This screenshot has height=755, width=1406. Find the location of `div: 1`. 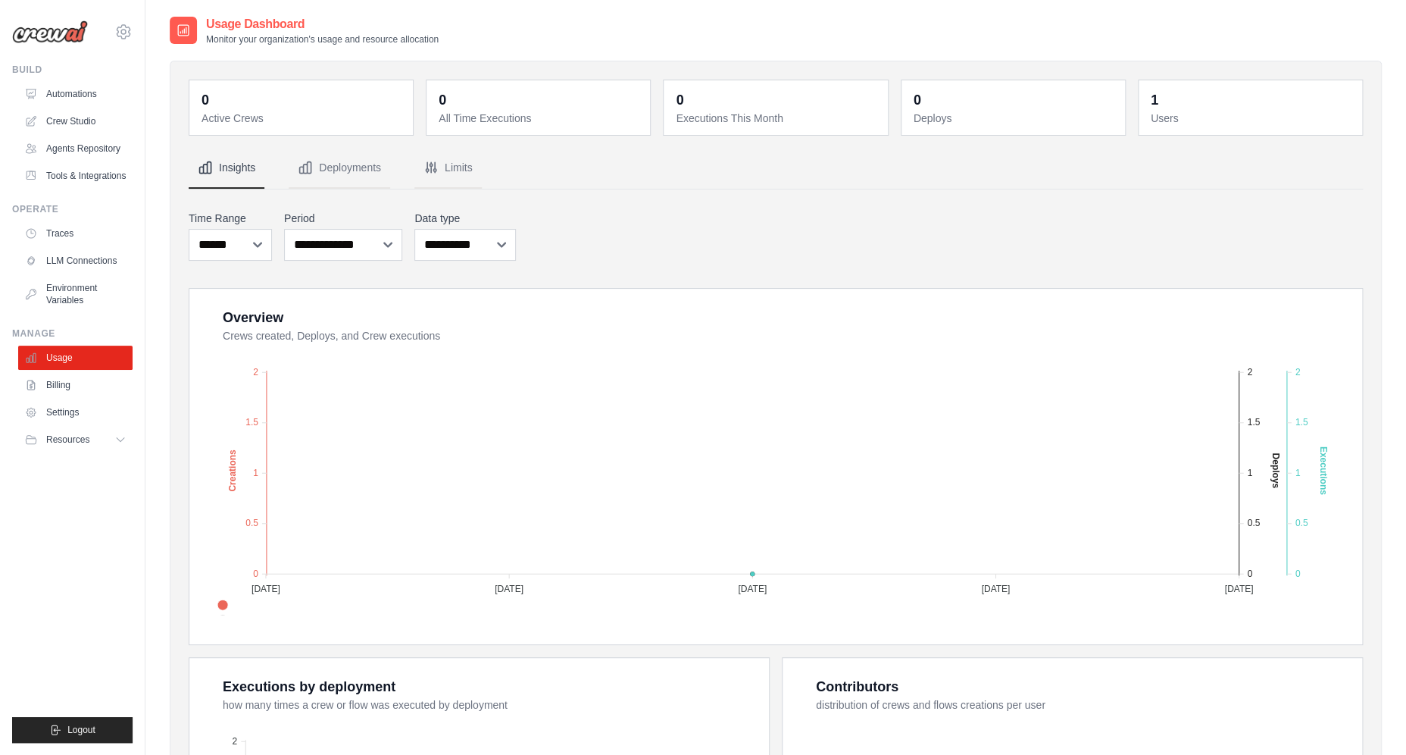

div: 1 is located at coordinates (1155, 100).